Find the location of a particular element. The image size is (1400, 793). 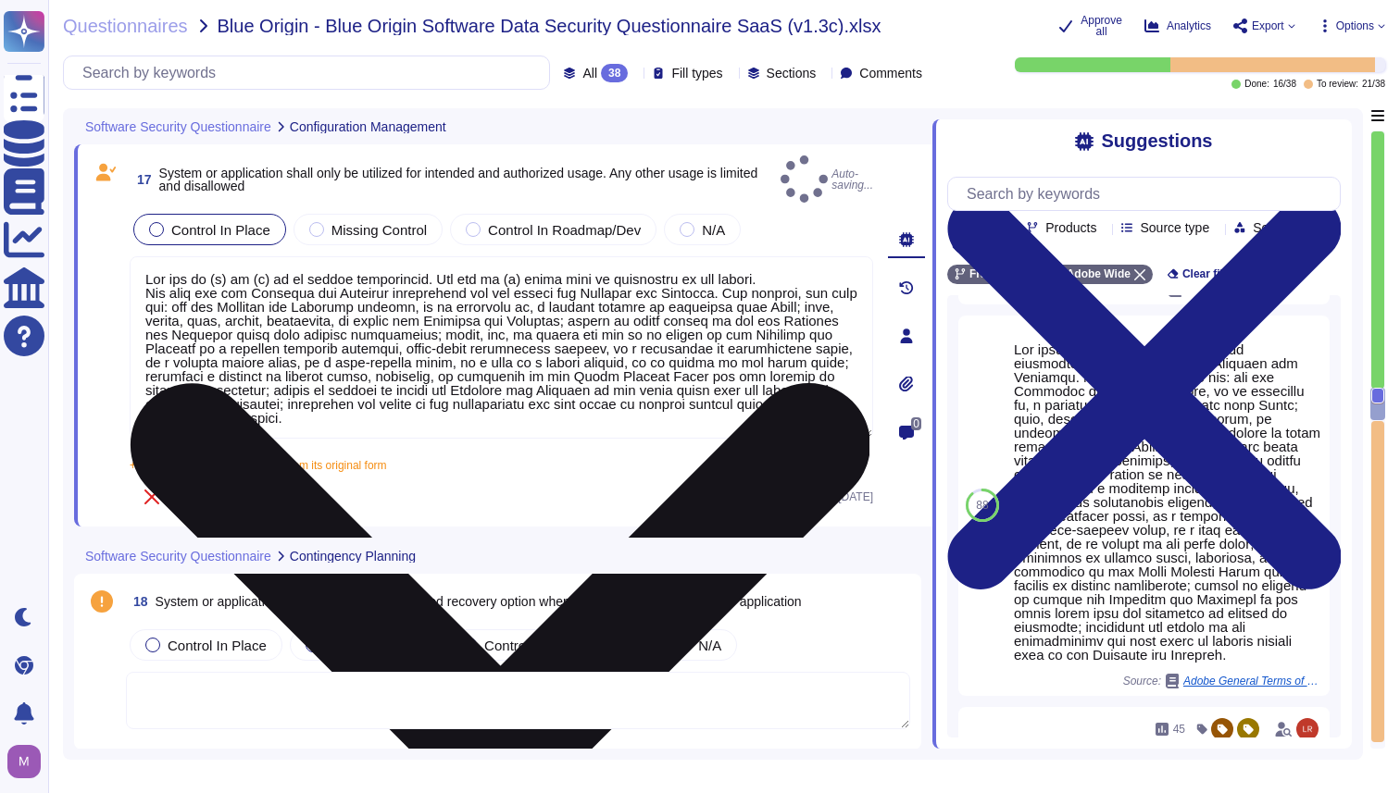

span: System or application shall only be utilized for intended and authorized usage. Any other usage i... is located at coordinates (458, 180).